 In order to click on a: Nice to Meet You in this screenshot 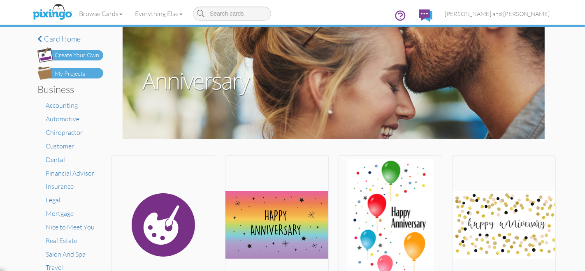, I will do `click(70, 227)`.